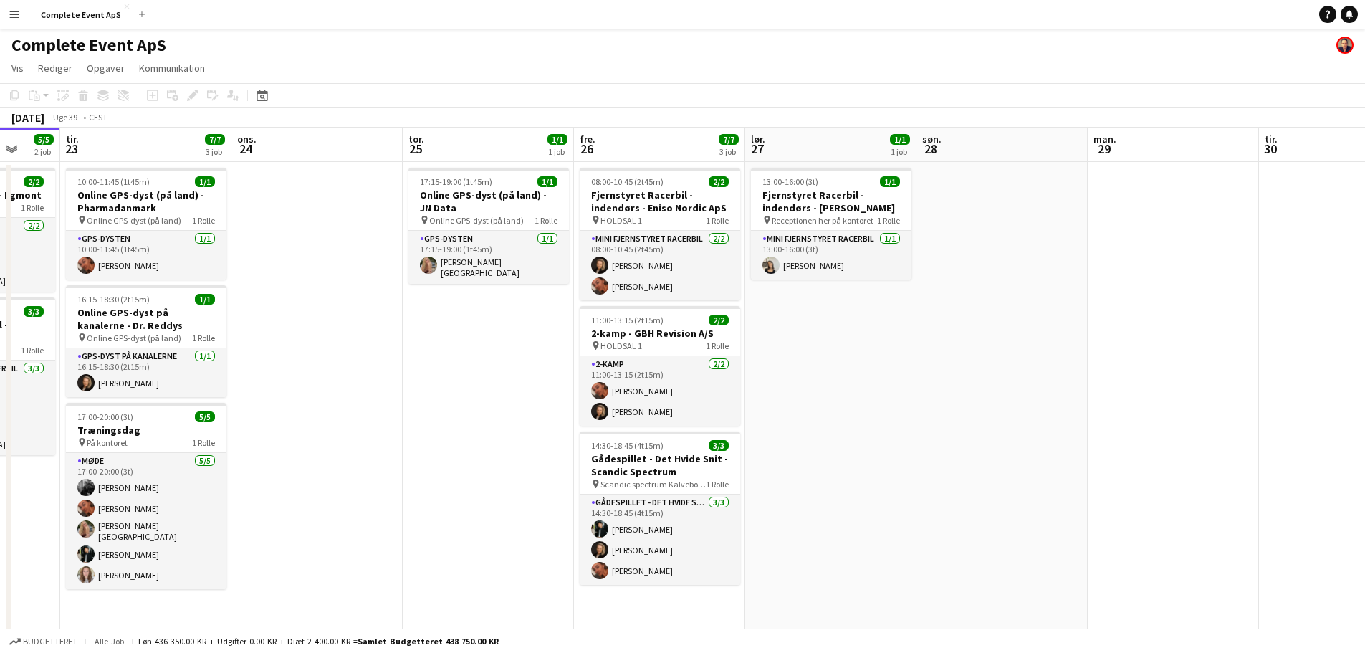  Describe the element at coordinates (81, 14) in the screenshot. I see `button: Complete Event ApS` at that location.